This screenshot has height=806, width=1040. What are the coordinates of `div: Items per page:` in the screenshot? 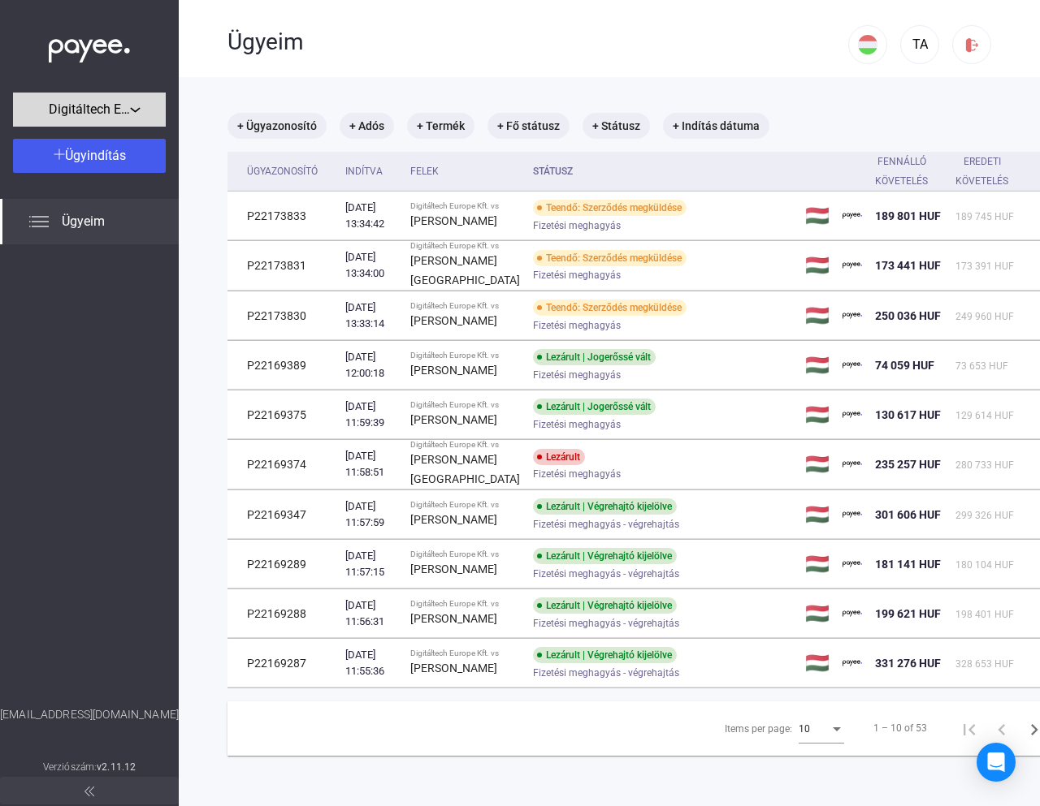 It's located at (758, 729).